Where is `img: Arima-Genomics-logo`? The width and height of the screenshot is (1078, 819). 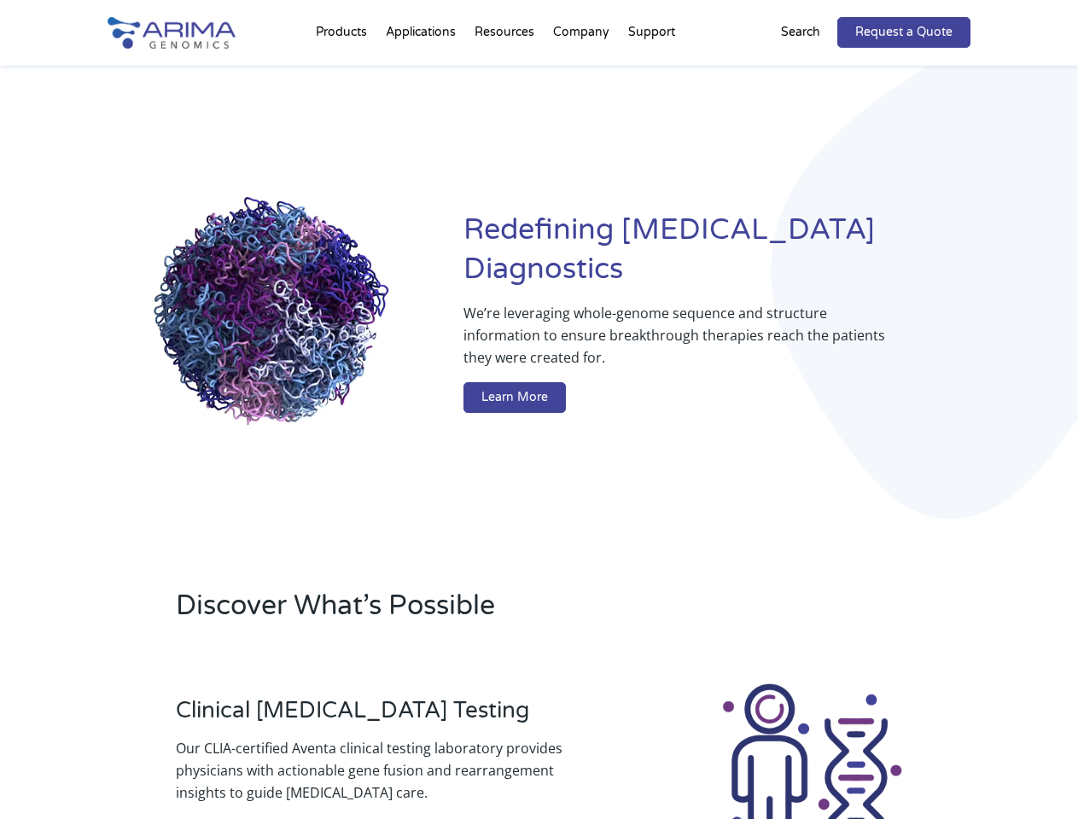
img: Arima-Genomics-logo is located at coordinates (172, 32).